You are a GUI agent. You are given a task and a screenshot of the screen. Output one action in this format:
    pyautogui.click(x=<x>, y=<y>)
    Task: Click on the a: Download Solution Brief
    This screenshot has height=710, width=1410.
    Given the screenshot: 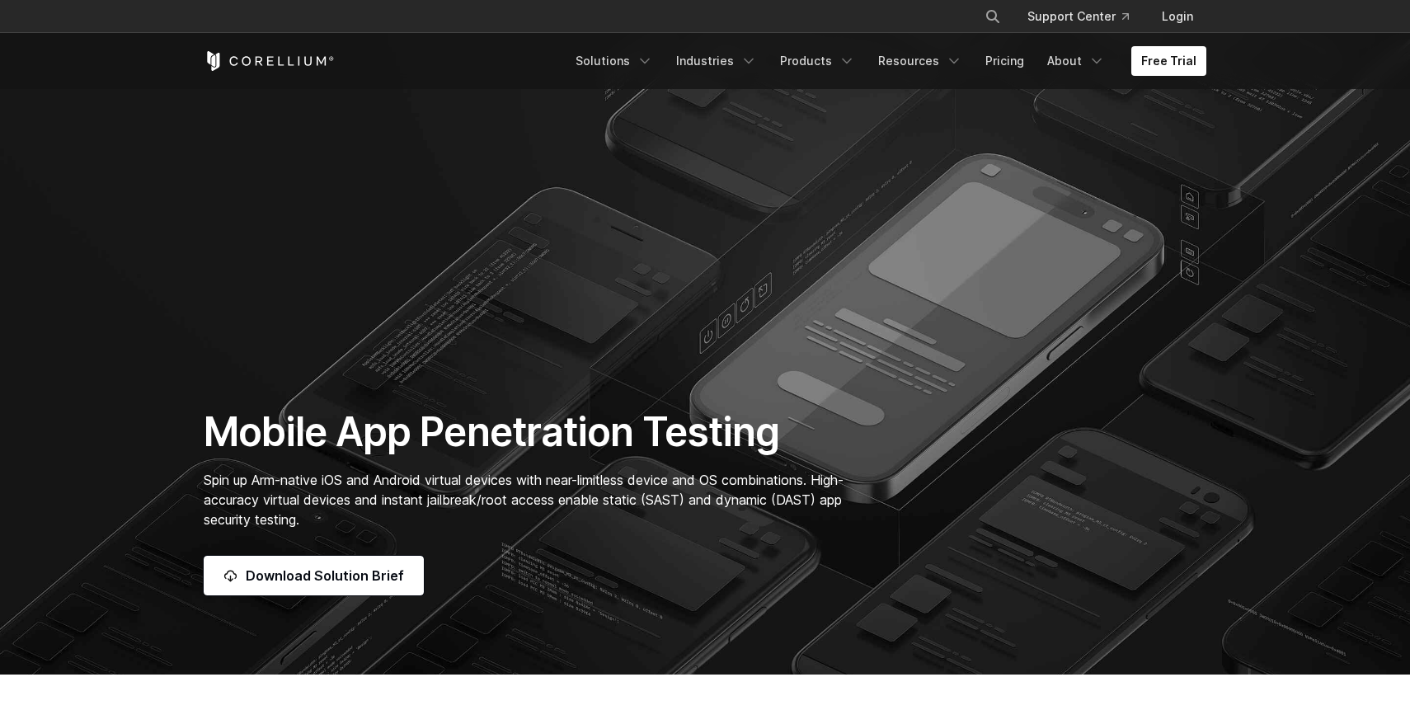 What is the action you would take?
    pyautogui.click(x=313, y=575)
    